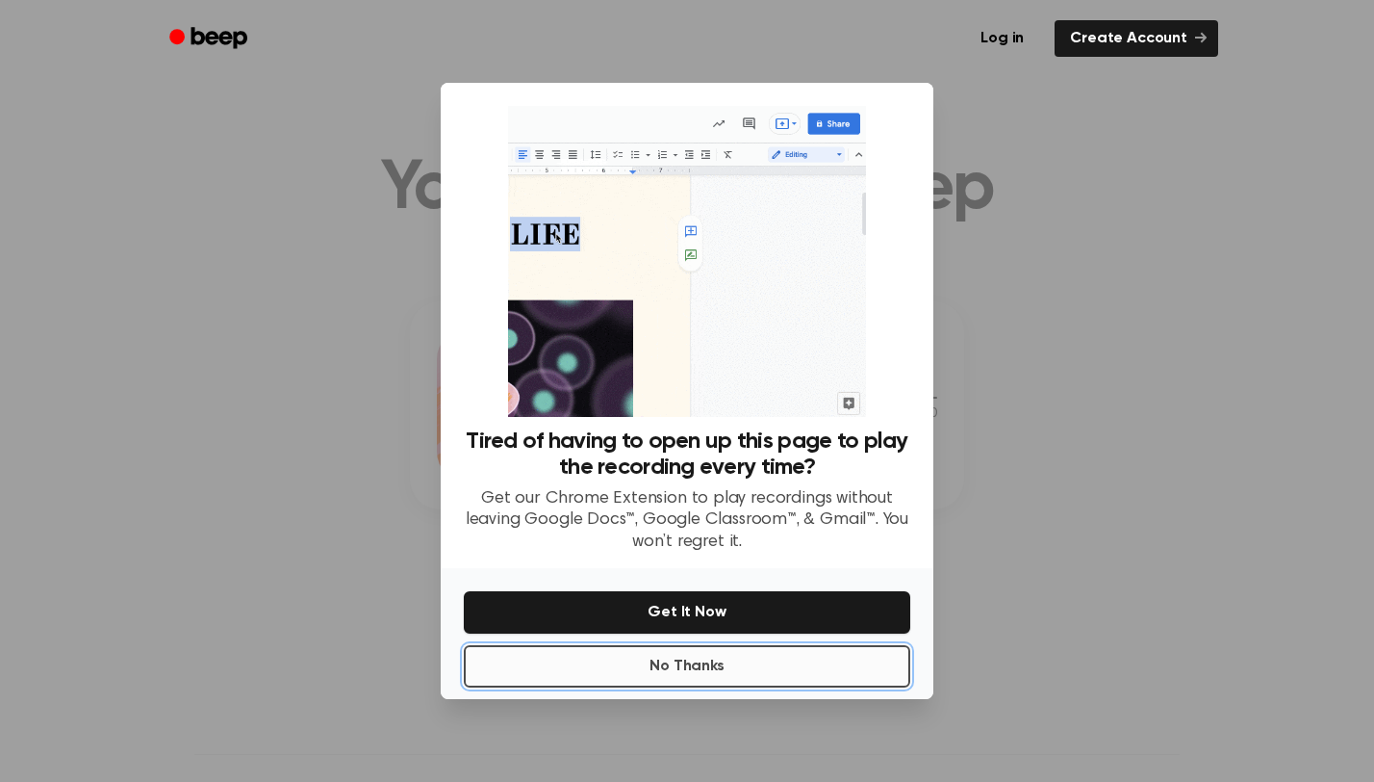 This screenshot has width=1374, height=782. Describe the element at coordinates (687, 666) in the screenshot. I see `button: No Thanks` at that location.